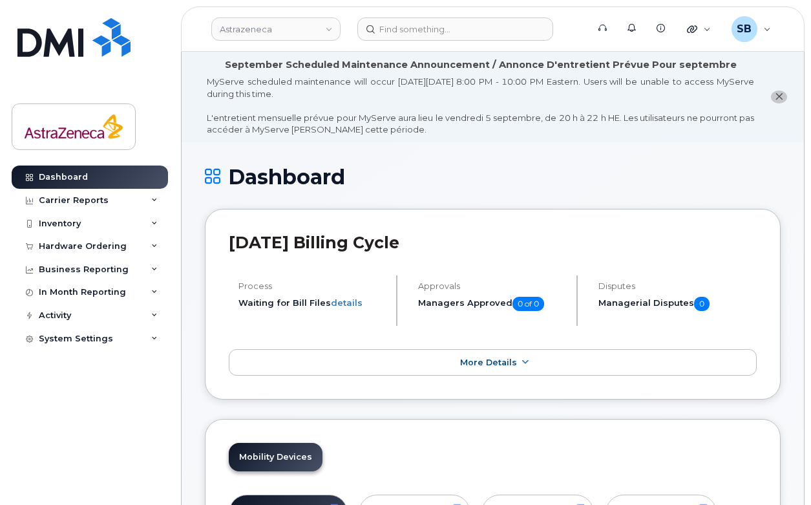  Describe the element at coordinates (702, 304) in the screenshot. I see `span: 0` at that location.